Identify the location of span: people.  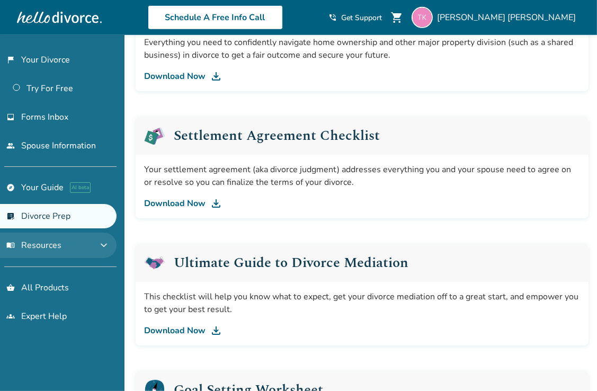
(11, 146).